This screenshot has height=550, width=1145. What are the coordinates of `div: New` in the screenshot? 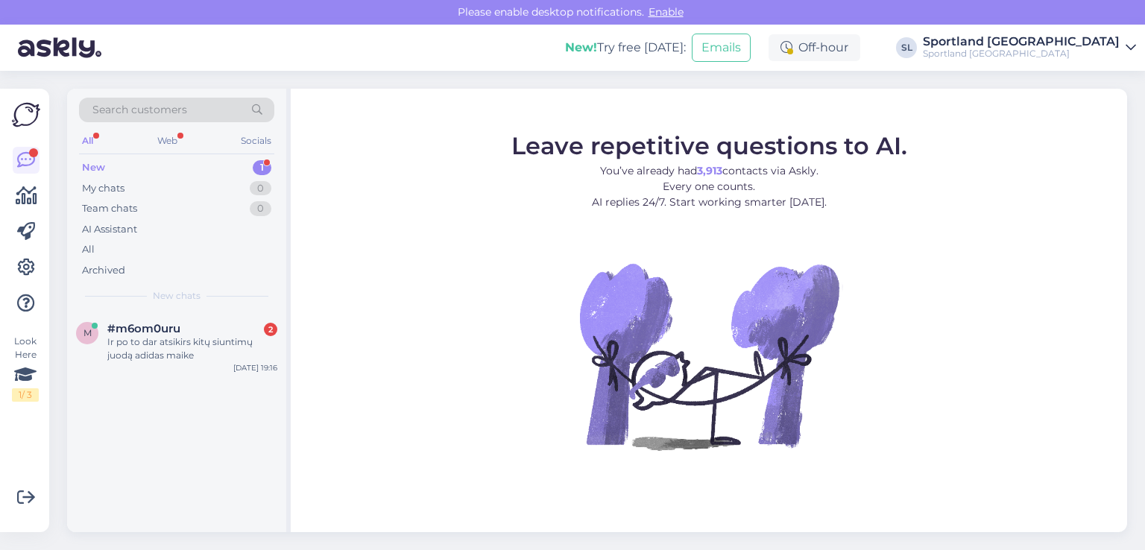 It's located at (93, 168).